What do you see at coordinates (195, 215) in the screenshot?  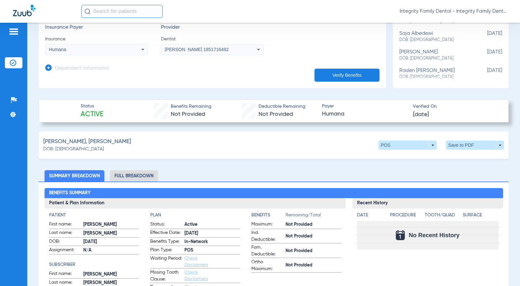 I see `h4: Plan` at bounding box center [195, 215].